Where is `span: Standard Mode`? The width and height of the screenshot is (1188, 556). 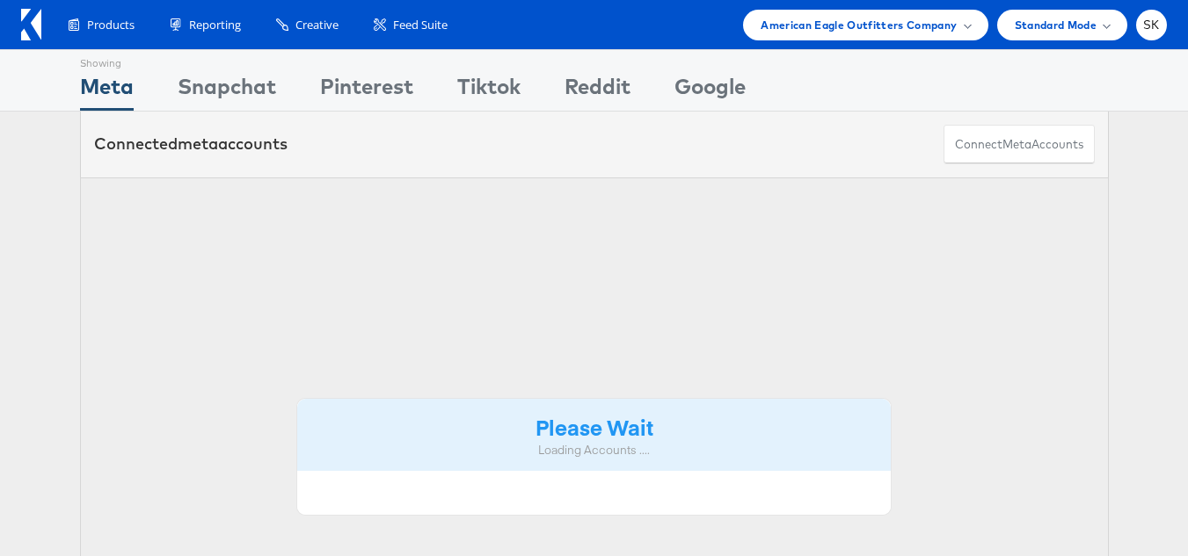 span: Standard Mode is located at coordinates (1055, 25).